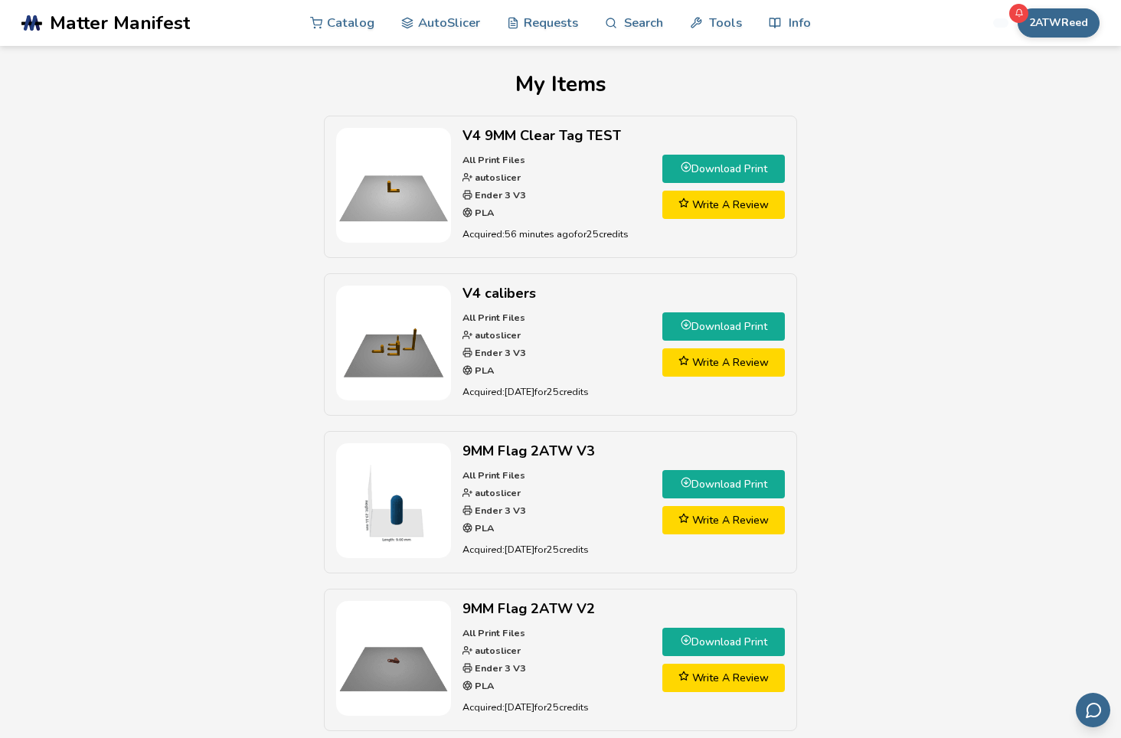 This screenshot has height=738, width=1121. What do you see at coordinates (119, 23) in the screenshot?
I see `span: Matter Manifest` at bounding box center [119, 23].